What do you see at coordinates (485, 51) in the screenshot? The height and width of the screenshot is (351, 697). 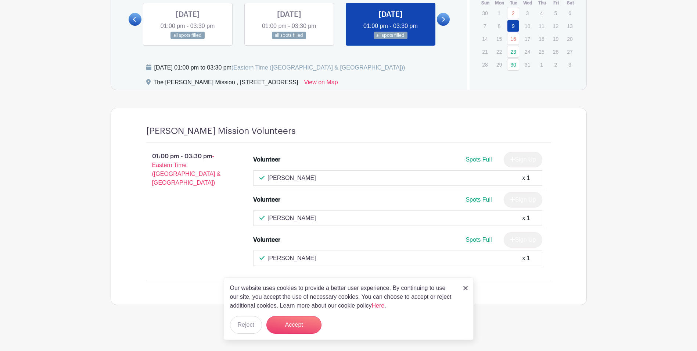 I see `p: 21` at bounding box center [485, 51].